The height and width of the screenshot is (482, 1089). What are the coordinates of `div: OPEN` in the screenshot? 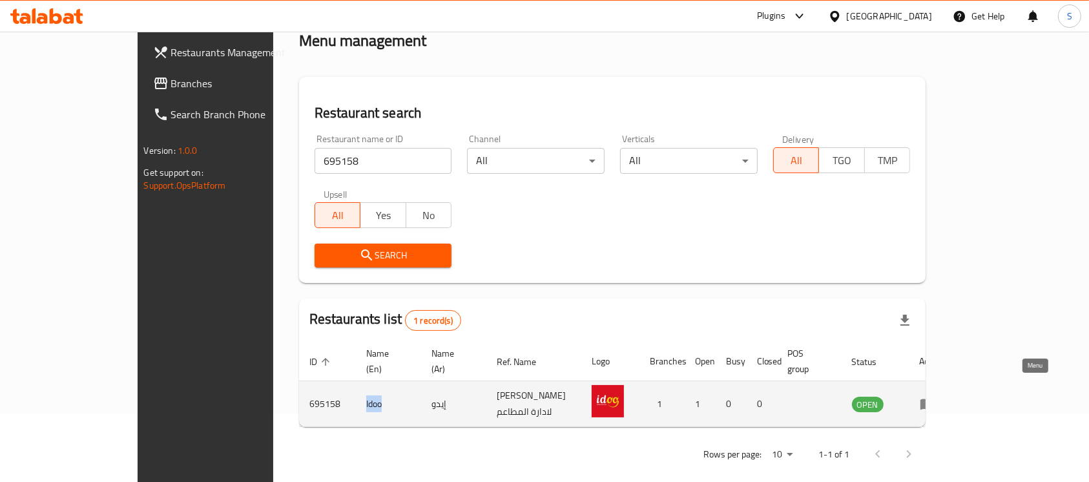 It's located at (867, 404).